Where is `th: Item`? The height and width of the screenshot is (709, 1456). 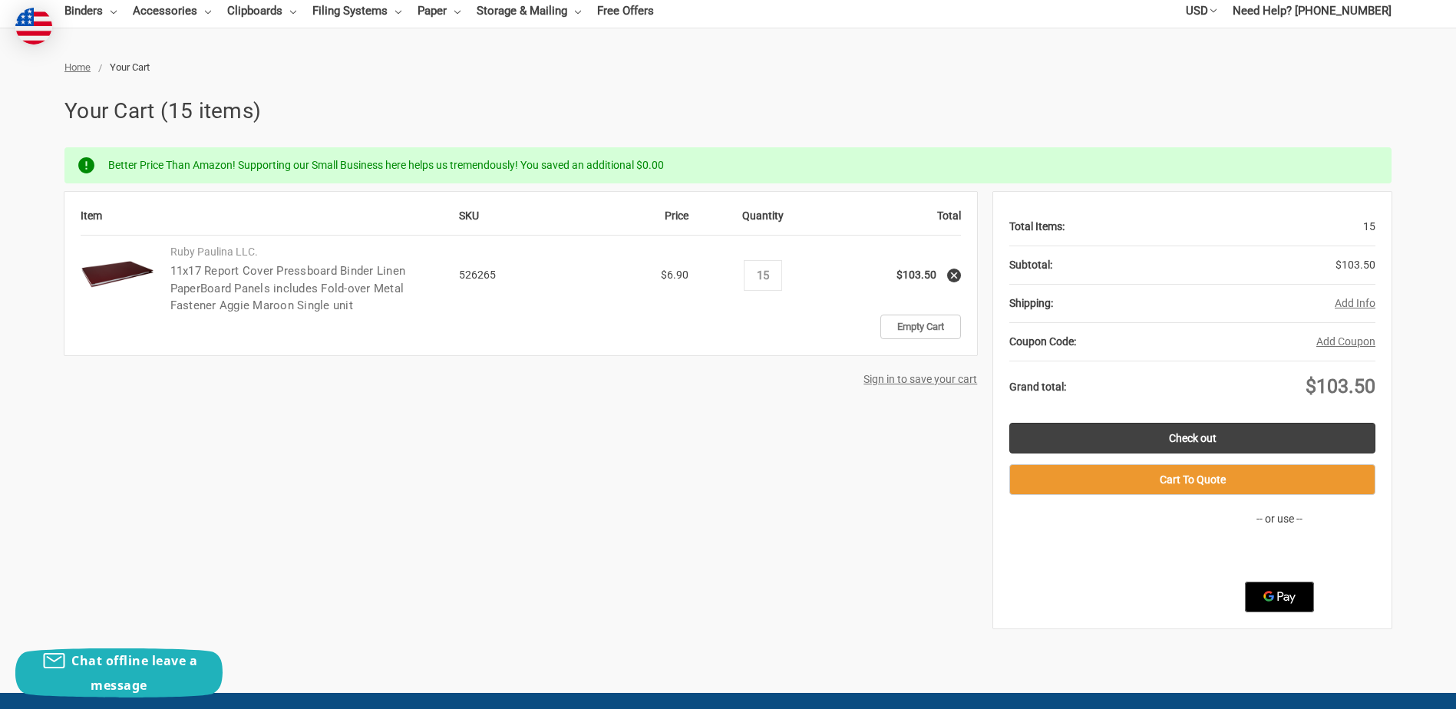 th: Item is located at coordinates (269, 222).